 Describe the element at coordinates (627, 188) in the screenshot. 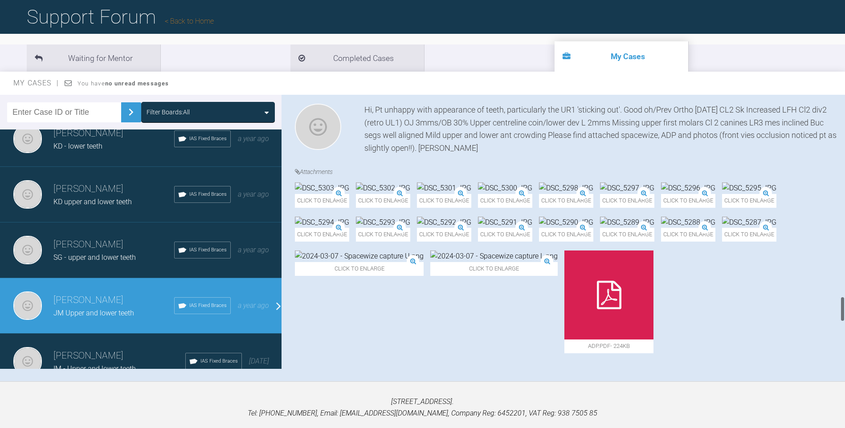

I see `img: DSC_5297.JPG` at that location.